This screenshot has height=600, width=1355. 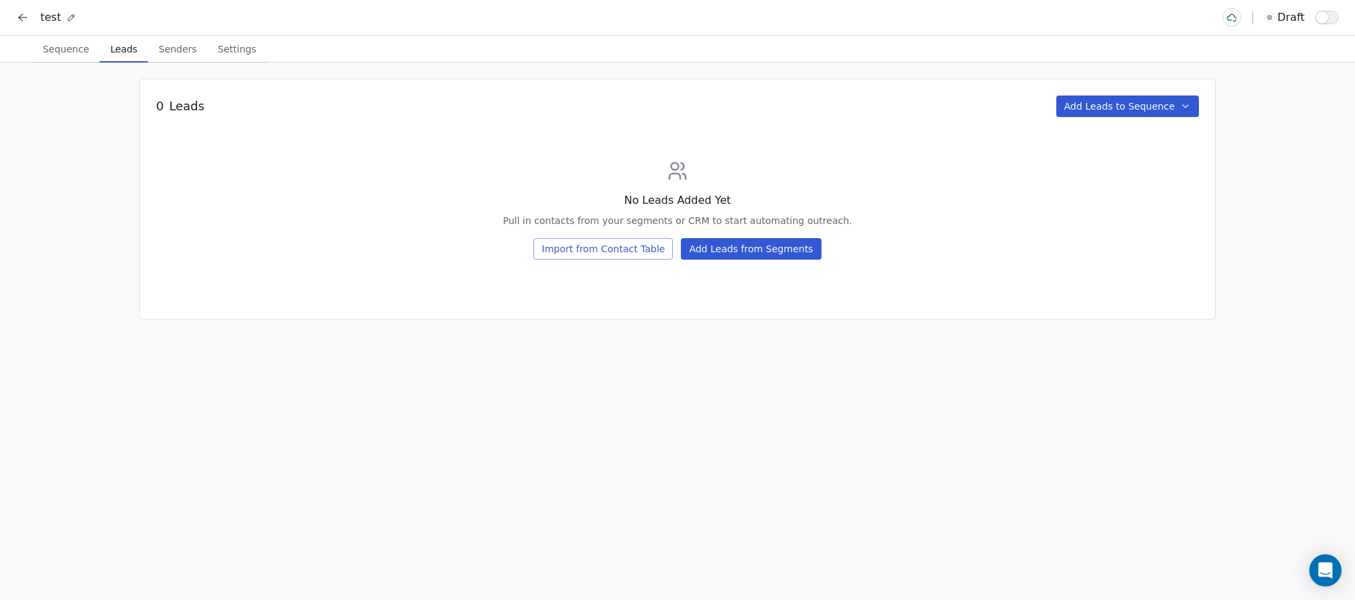 I want to click on button: Add Leads from Segments, so click(x=751, y=249).